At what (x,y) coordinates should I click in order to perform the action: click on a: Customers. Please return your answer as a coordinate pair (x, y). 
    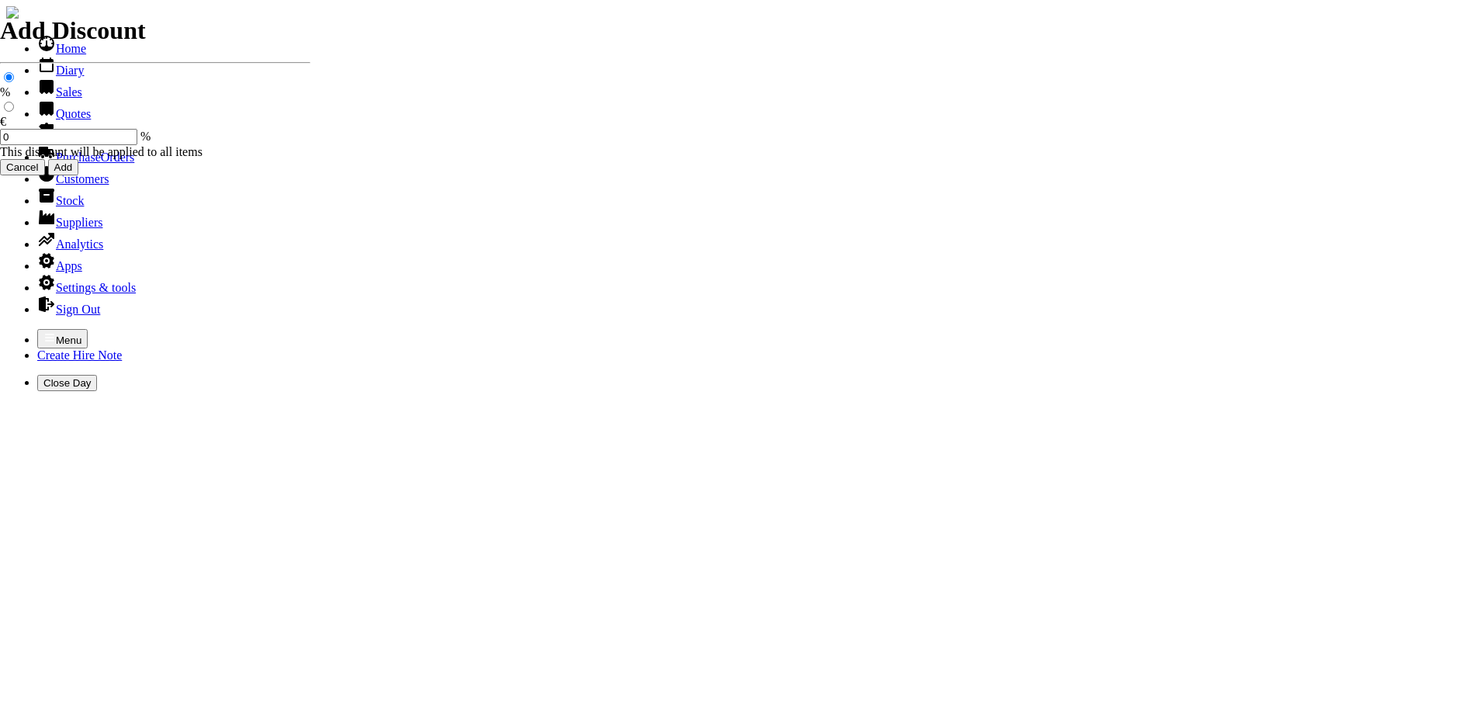
    Looking at the image, I should click on (73, 178).